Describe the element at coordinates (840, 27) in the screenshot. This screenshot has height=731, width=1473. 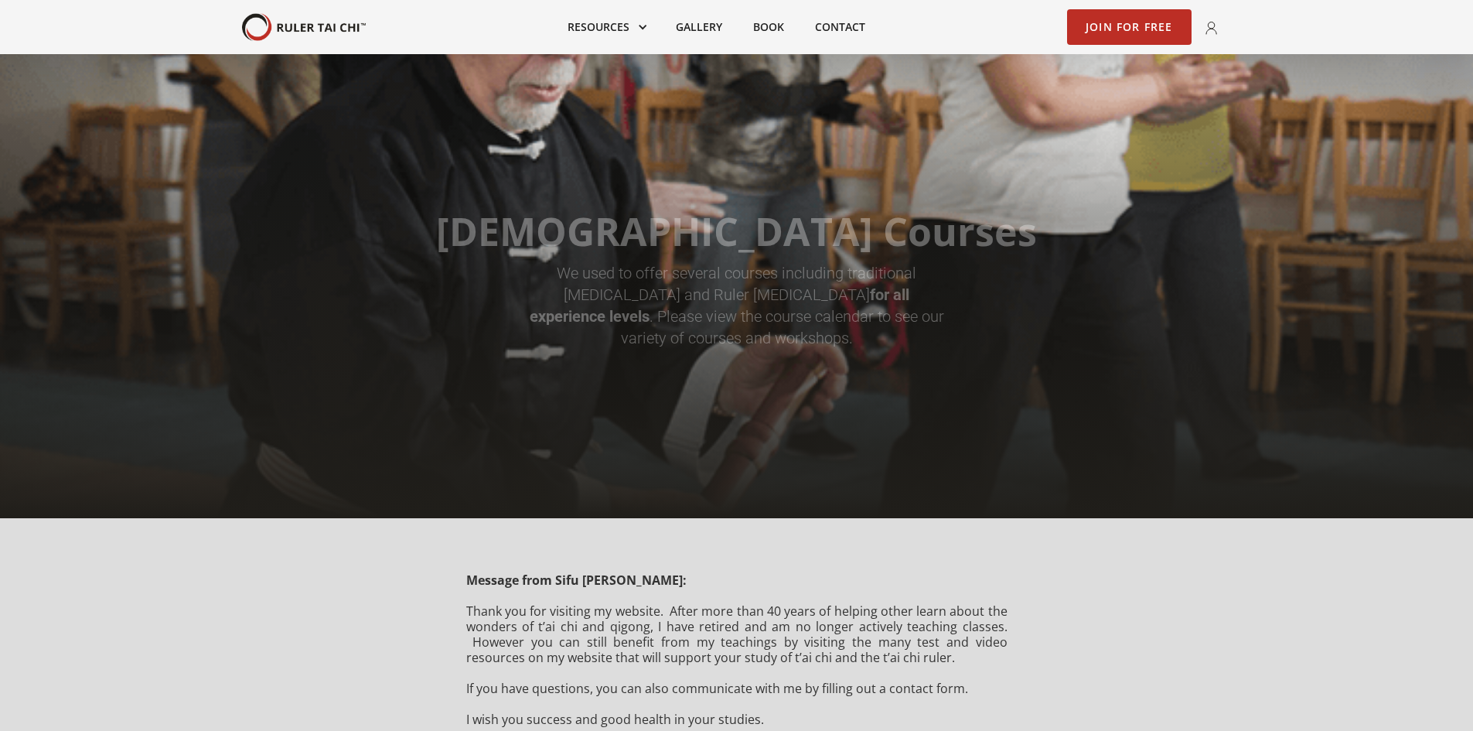
I see `a: Contact` at that location.